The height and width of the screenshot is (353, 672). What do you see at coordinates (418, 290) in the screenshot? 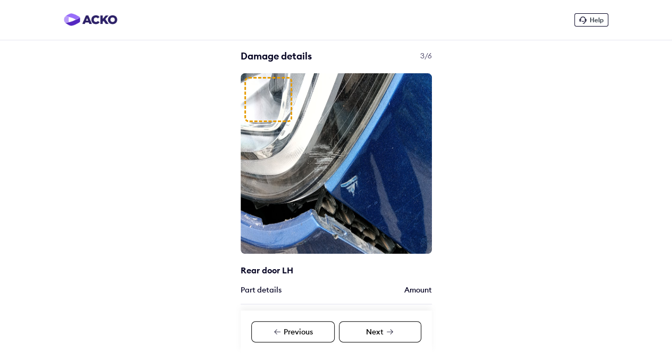
I see `div: Amount` at bounding box center [418, 290].